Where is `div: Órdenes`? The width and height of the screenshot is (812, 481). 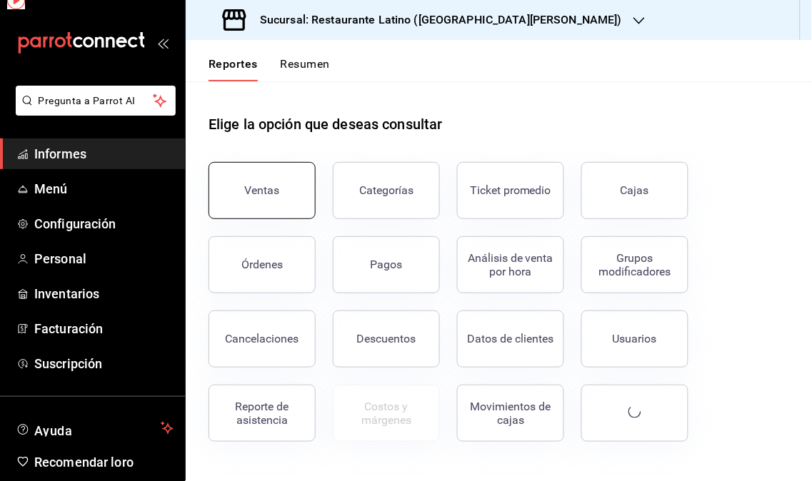
div: Órdenes is located at coordinates (262, 264).